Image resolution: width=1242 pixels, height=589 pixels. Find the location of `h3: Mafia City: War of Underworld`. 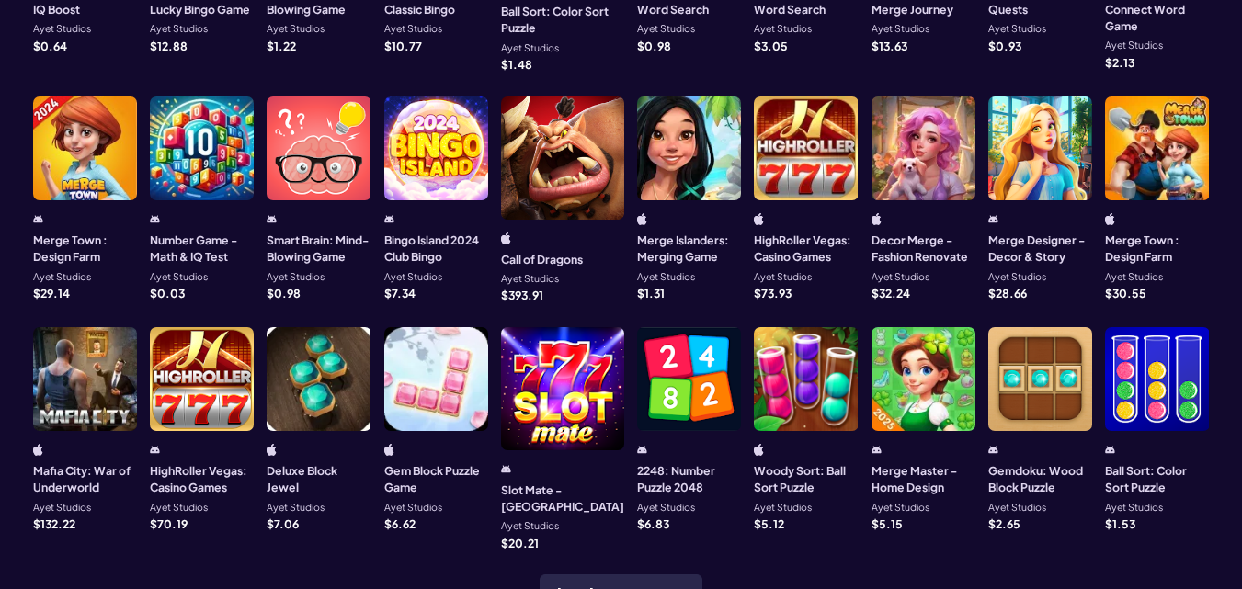

h3: Mafia City: War of Underworld is located at coordinates (85, 479).